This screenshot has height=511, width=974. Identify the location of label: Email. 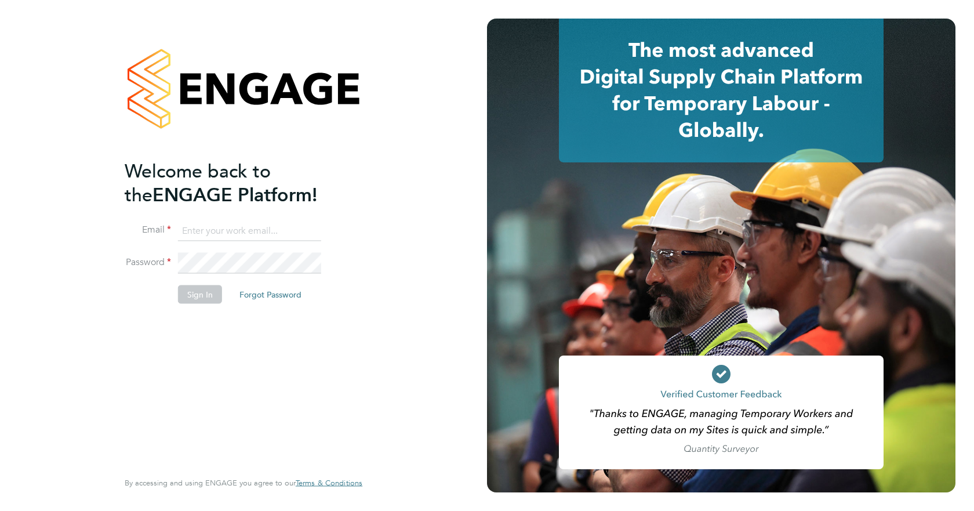
(148, 230).